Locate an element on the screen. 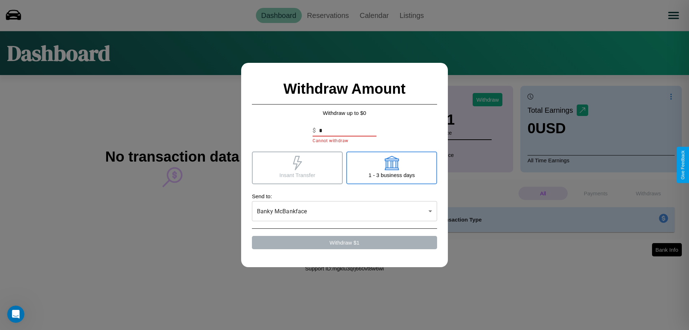  button: Withdraw $1 is located at coordinates (345, 242).